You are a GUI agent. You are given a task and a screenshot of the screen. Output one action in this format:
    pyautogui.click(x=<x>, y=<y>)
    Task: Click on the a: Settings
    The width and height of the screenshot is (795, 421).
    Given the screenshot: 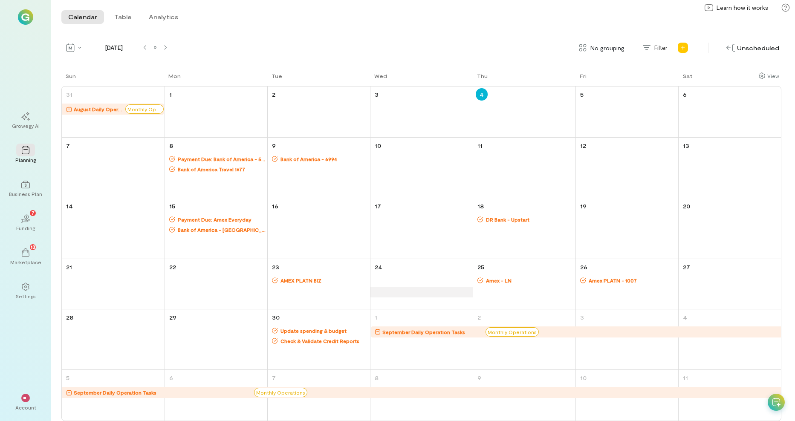 What is the action you would take?
    pyautogui.click(x=26, y=291)
    